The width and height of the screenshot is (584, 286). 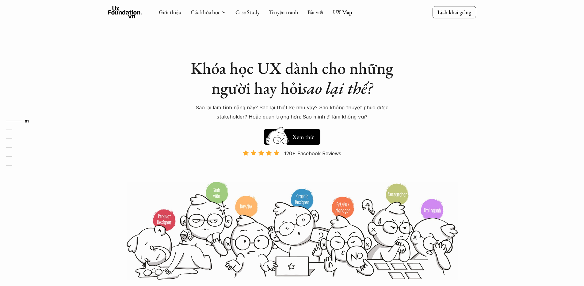 I want to click on a: 01, so click(x=21, y=121).